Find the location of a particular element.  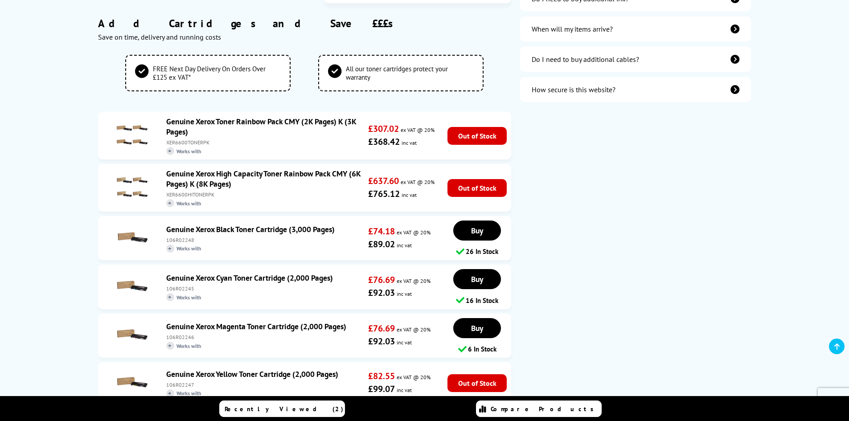

strong: £637.60 is located at coordinates (383, 181).